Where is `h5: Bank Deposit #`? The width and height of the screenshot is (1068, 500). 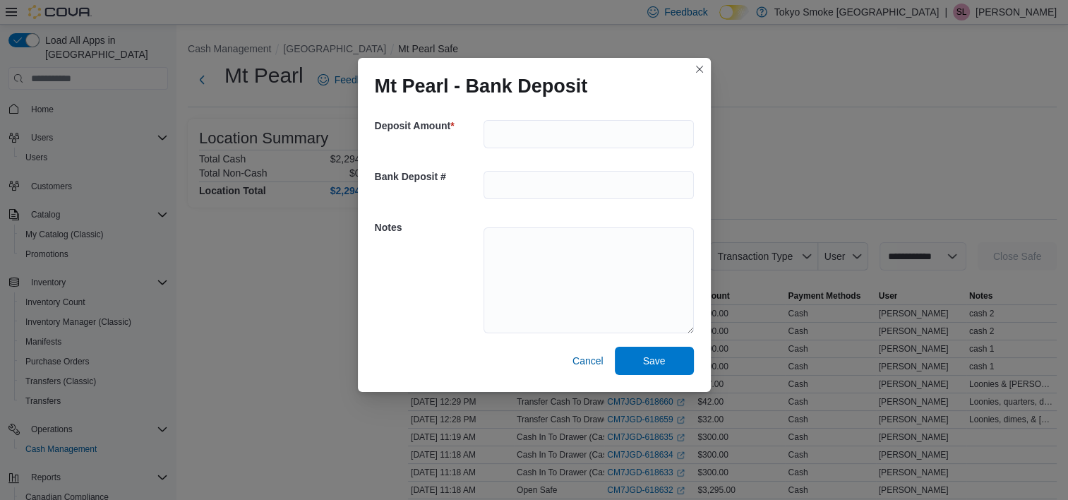 h5: Bank Deposit # is located at coordinates (428, 177).